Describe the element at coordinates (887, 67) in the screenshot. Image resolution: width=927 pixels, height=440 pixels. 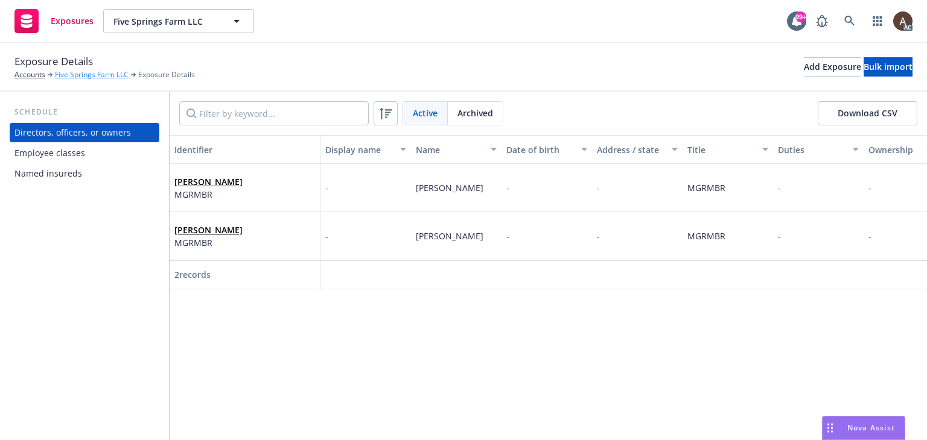
I see `button: Bulk import` at that location.